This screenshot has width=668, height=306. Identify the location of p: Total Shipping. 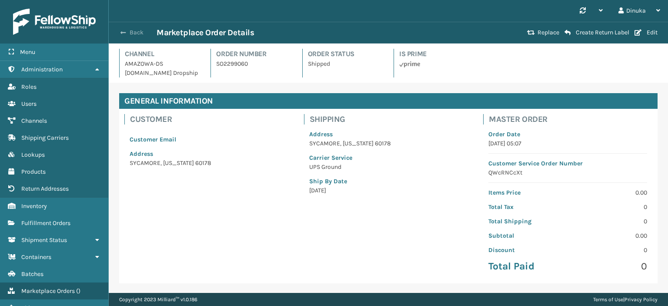
(525, 221).